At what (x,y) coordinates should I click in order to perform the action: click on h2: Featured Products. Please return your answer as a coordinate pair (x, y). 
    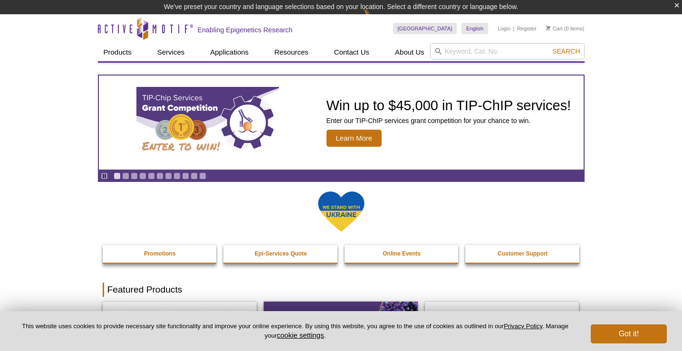
    Looking at the image, I should click on (341, 290).